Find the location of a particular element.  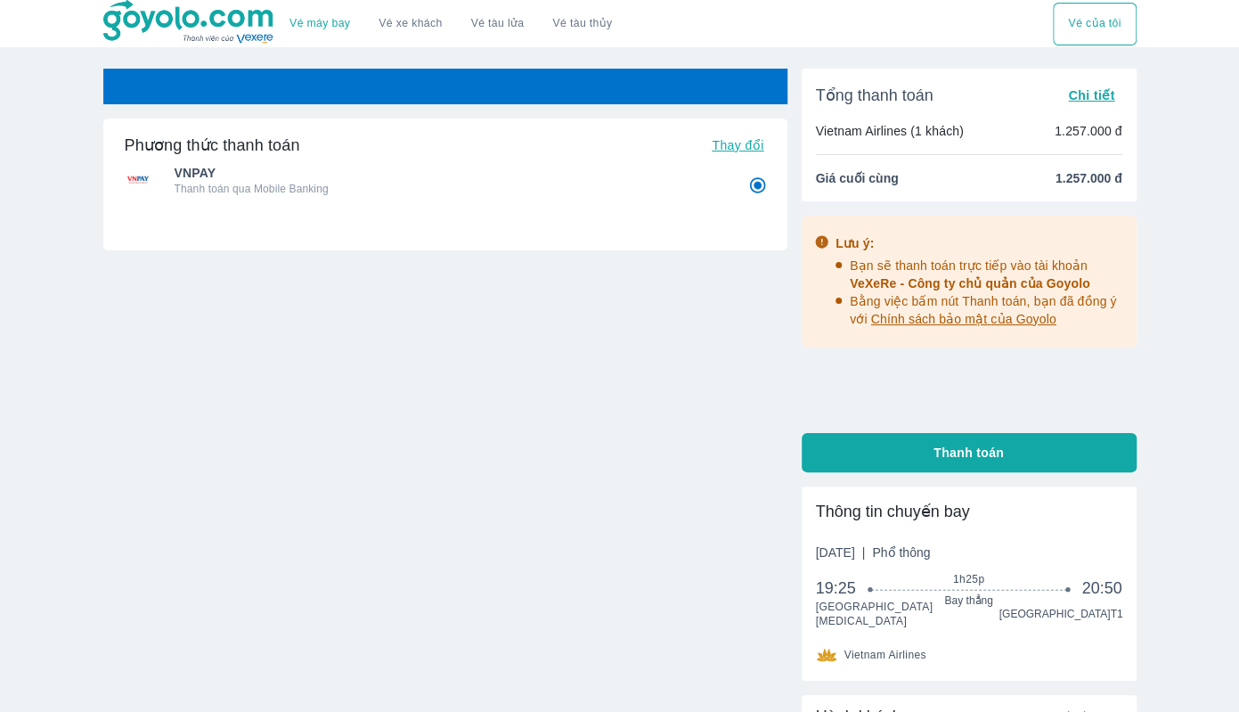

button: Thay đổi is located at coordinates (737, 145).